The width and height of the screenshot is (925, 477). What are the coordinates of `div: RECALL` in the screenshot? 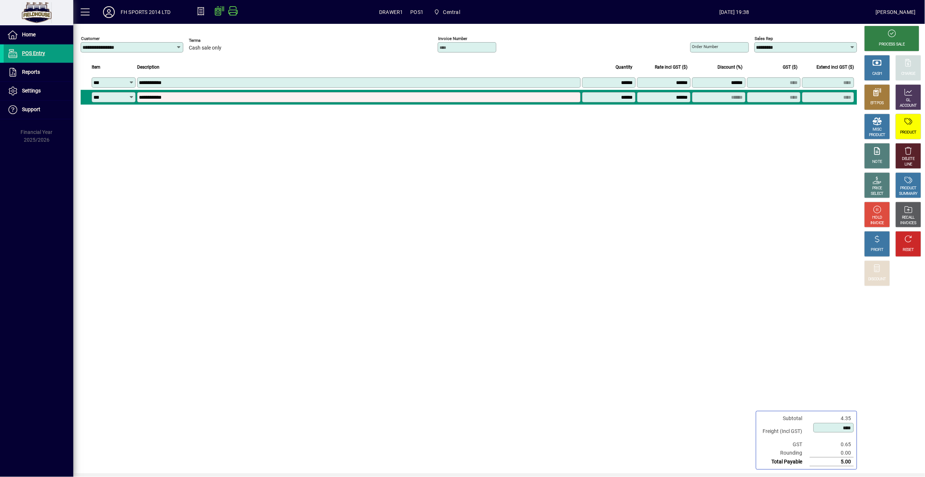 It's located at (909, 218).